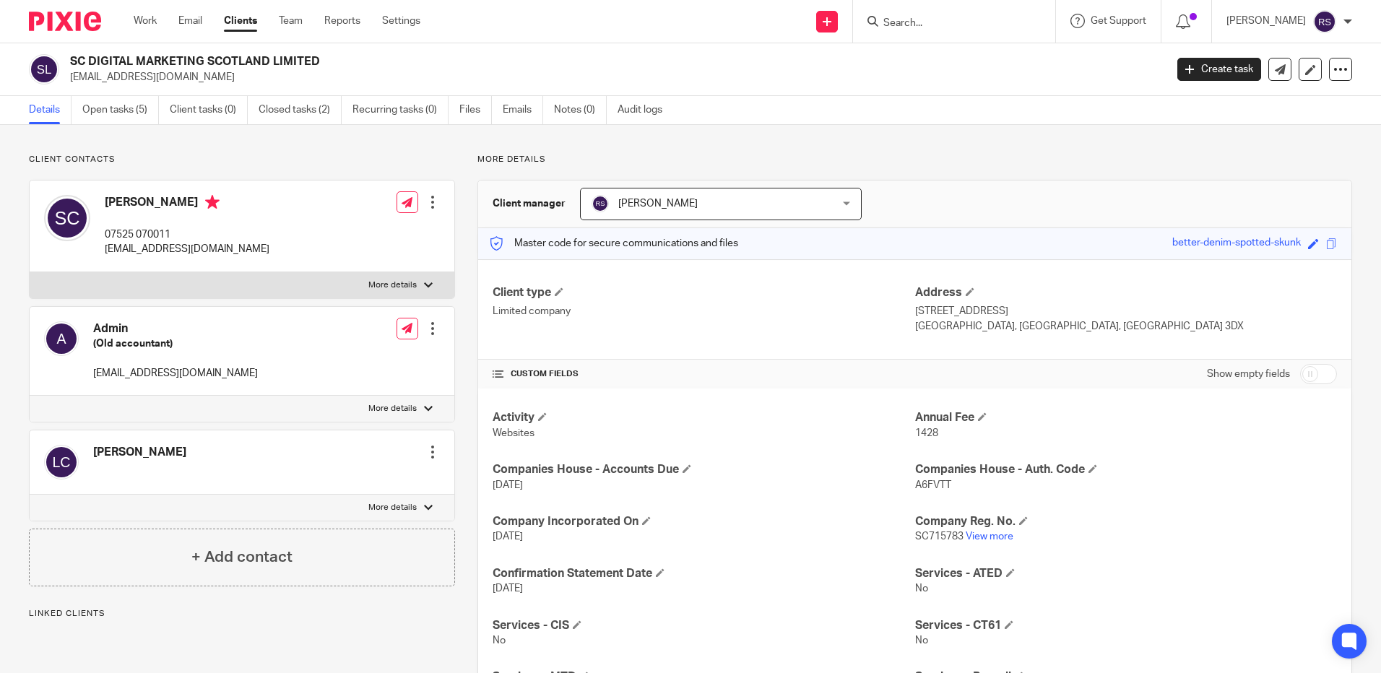  I want to click on h4: + Add contact, so click(242, 557).